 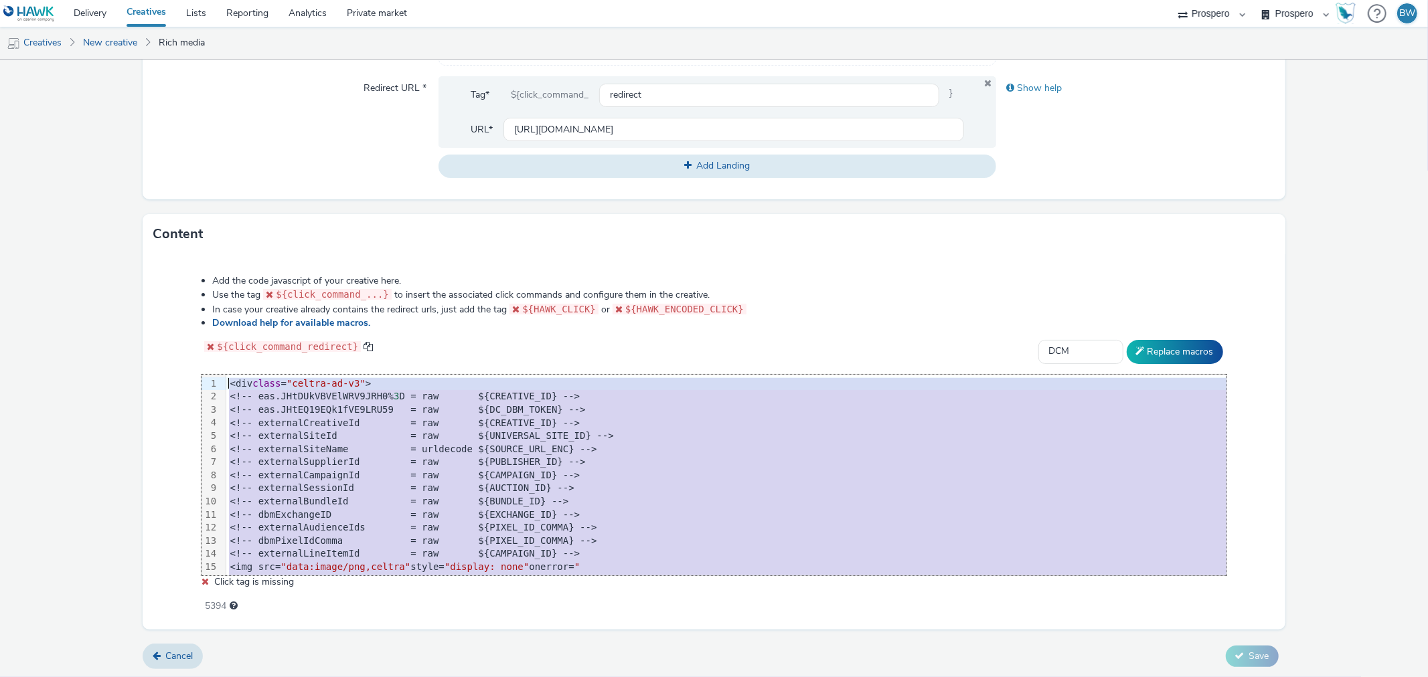 I want to click on label: Redirect URL *, so click(x=395, y=86).